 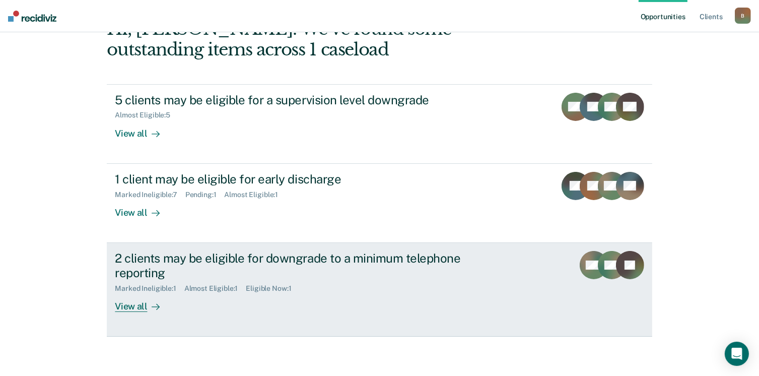 What do you see at coordinates (743, 16) in the screenshot?
I see `button: B` at bounding box center [743, 16].